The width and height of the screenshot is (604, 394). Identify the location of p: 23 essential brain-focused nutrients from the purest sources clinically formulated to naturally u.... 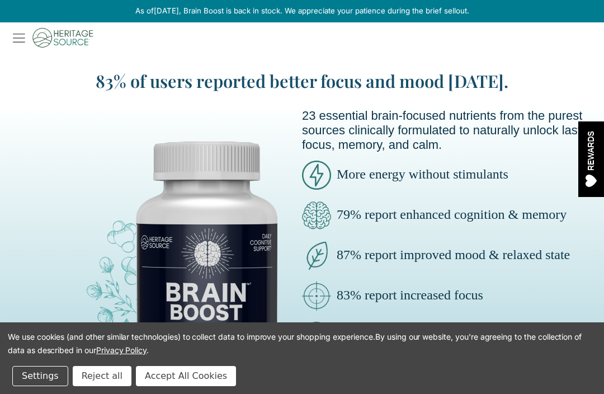
(453, 130).